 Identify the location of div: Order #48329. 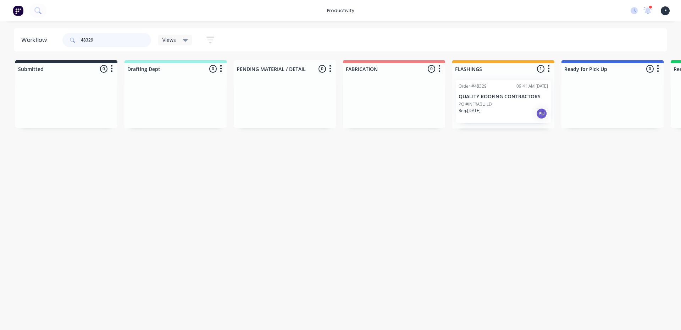
(472, 86).